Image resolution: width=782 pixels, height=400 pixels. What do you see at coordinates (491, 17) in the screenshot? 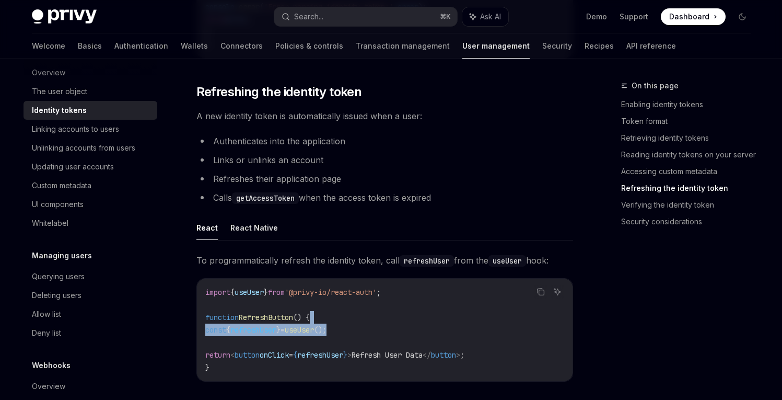
I see `span: Ask AI` at bounding box center [491, 17].